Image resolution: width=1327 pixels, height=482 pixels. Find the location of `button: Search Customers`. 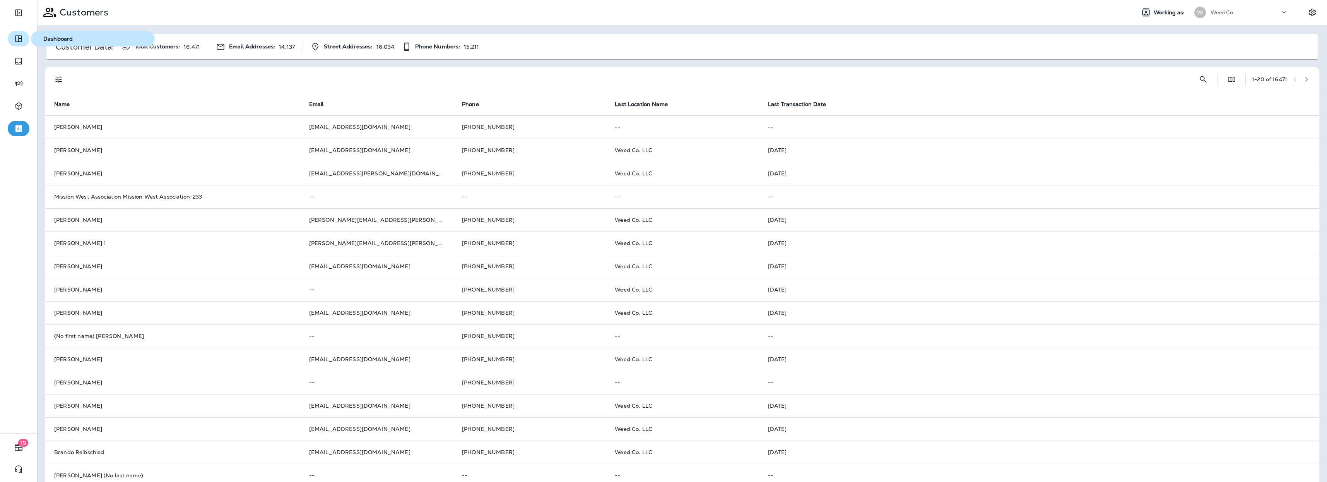

button: Search Customers is located at coordinates (1204, 79).